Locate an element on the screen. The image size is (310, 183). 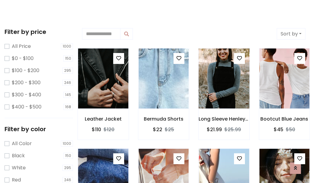
h6: Leather Jacket is located at coordinates (103, 119).